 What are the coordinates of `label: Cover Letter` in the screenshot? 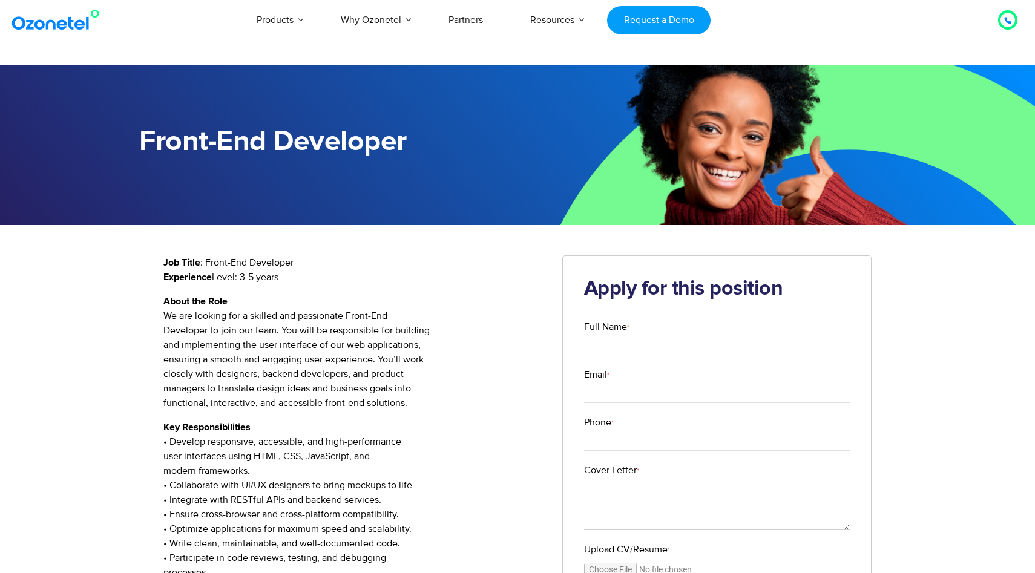 It's located at (717, 470).